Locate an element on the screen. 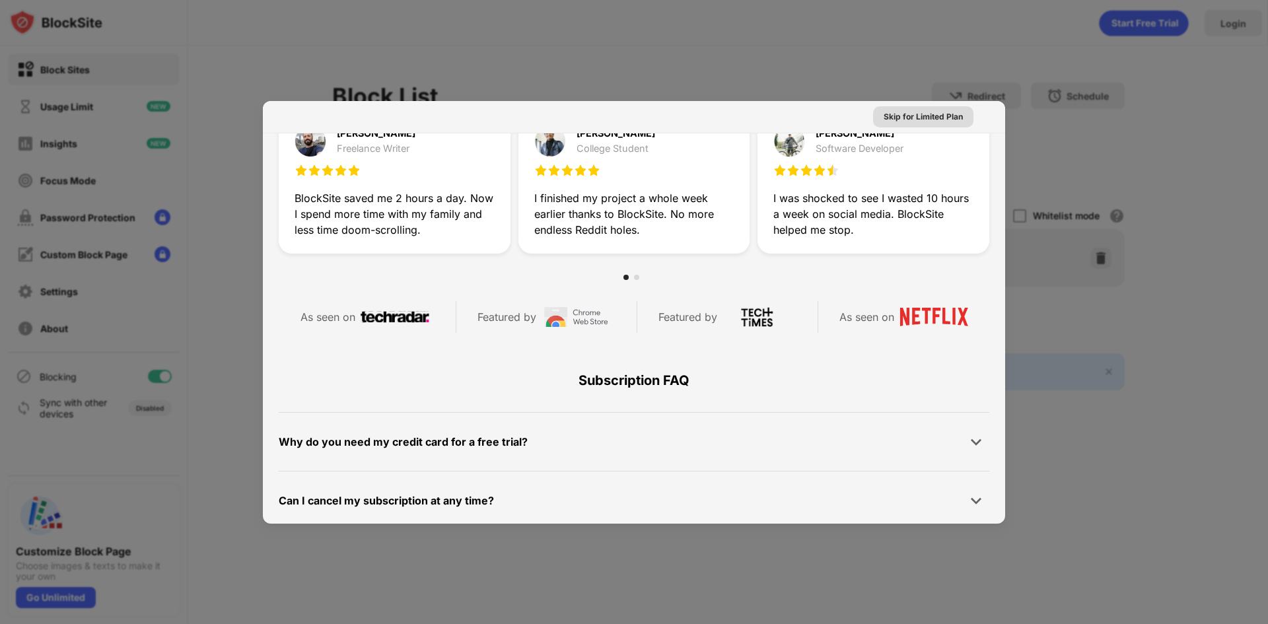 The height and width of the screenshot is (624, 1268). div: I finished my project a whole week earlier thanks to BlockSite. No more endless Reddit holes. is located at coordinates (634, 214).